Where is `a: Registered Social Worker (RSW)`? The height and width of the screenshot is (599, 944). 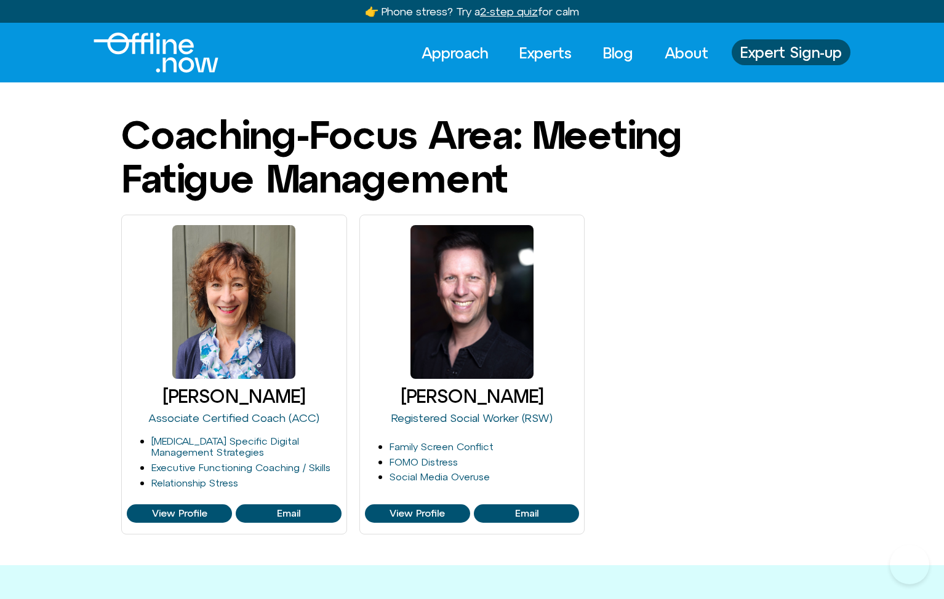
a: Registered Social Worker (RSW) is located at coordinates (472, 418).